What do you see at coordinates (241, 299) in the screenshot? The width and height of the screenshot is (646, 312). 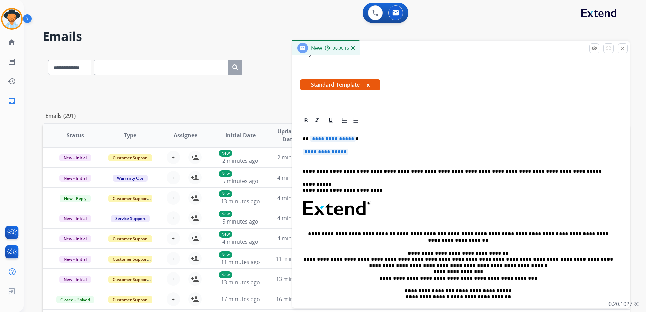 I see `span: 17 minutes ago` at bounding box center [241, 299].